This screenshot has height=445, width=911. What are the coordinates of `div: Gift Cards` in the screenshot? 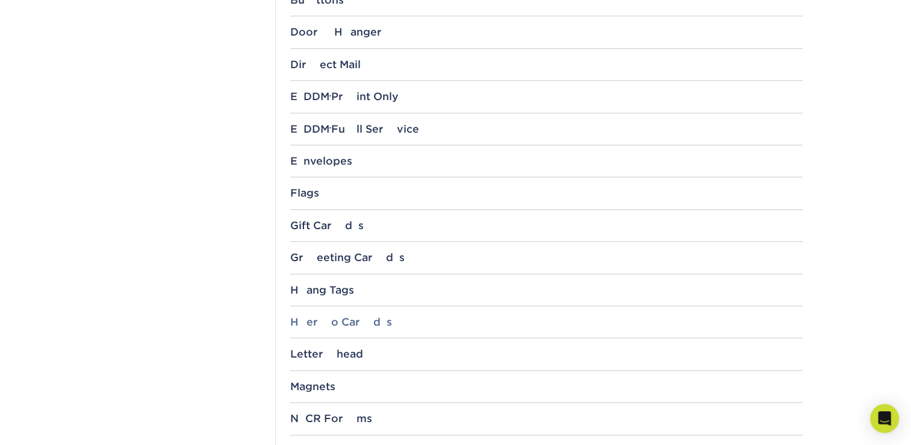 It's located at (546, 225).